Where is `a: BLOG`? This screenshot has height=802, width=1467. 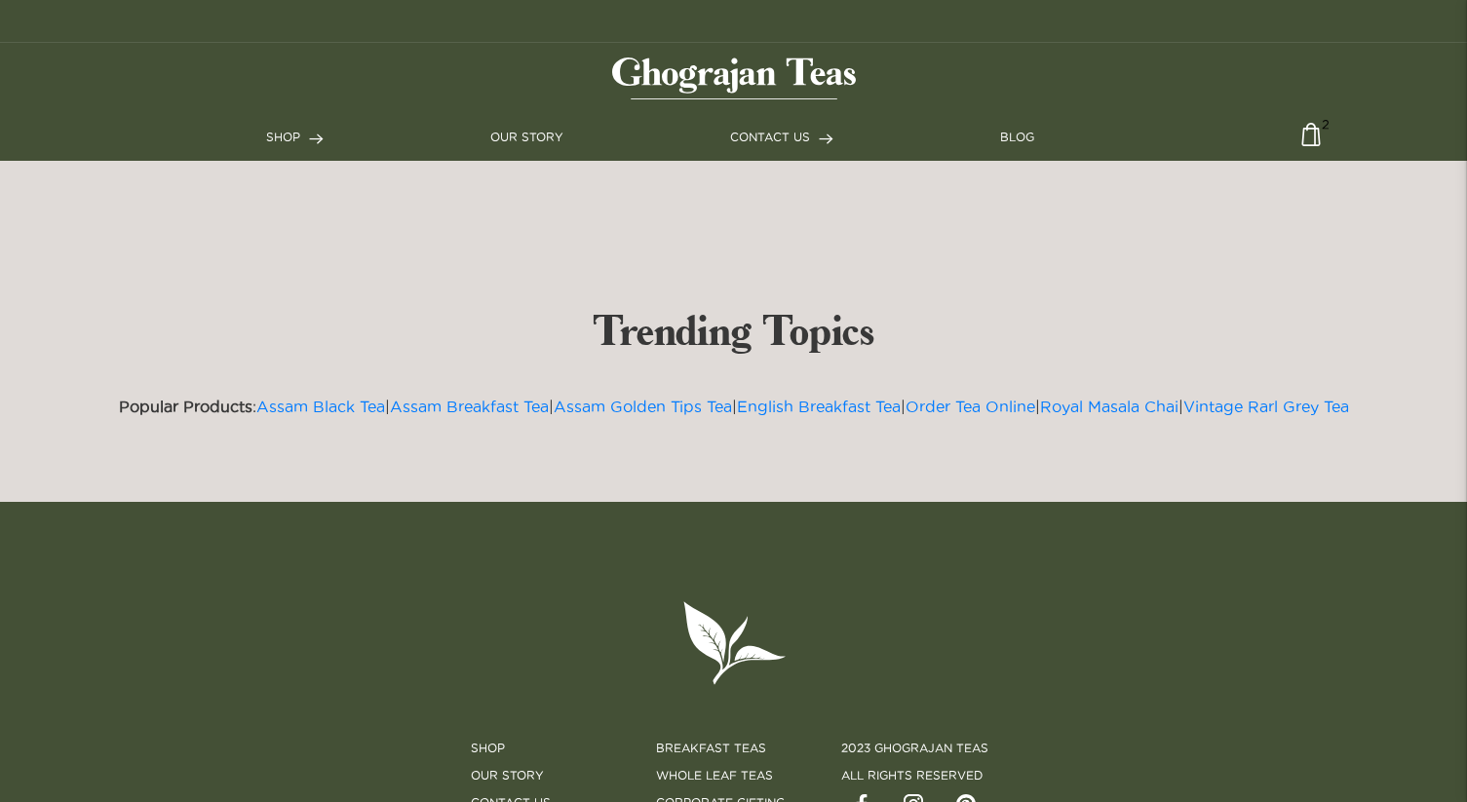 a: BLOG is located at coordinates (1016, 137).